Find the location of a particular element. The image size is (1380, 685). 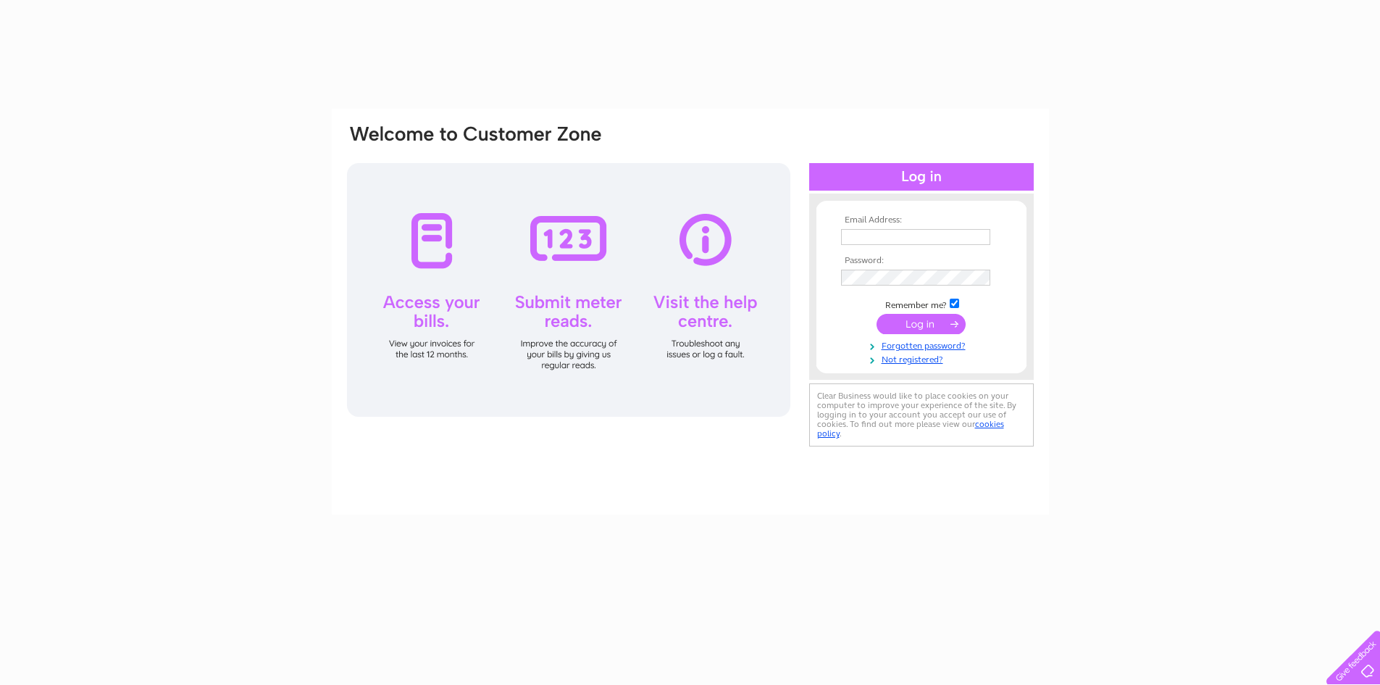

input: Submit is located at coordinates (921, 324).